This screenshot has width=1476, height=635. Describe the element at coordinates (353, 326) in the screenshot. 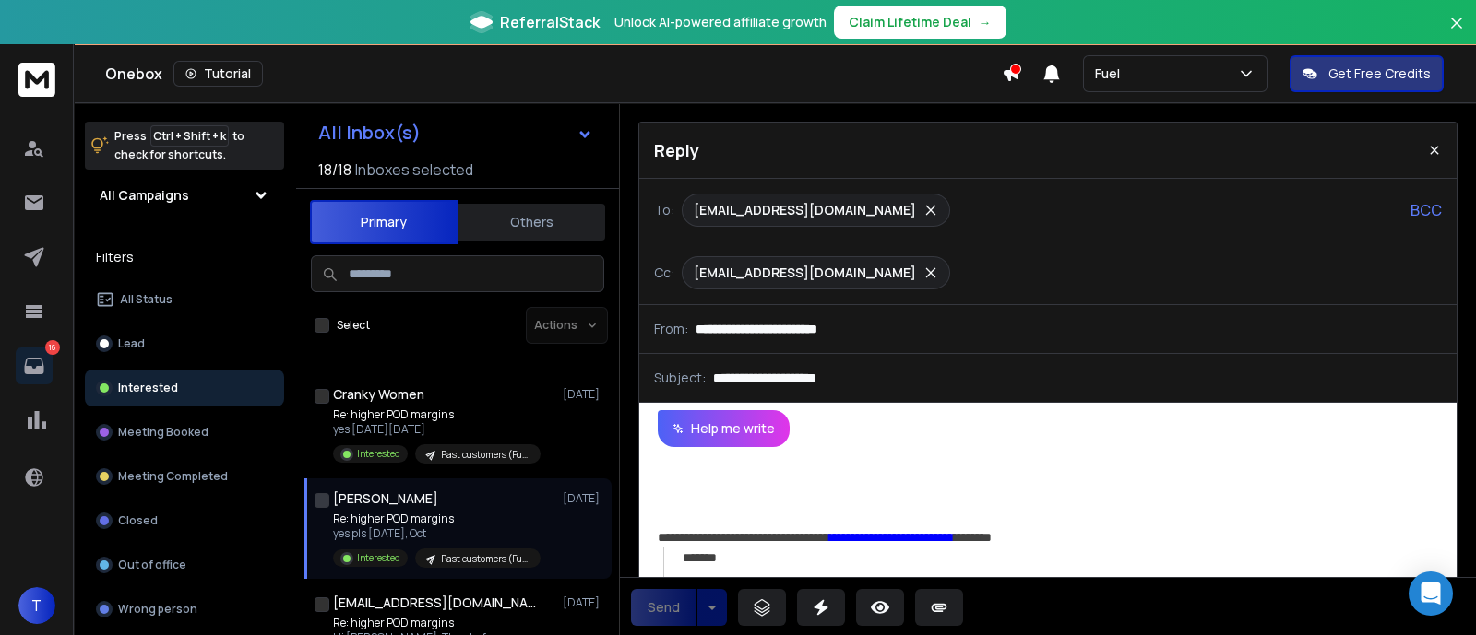

I see `label: Select` at that location.